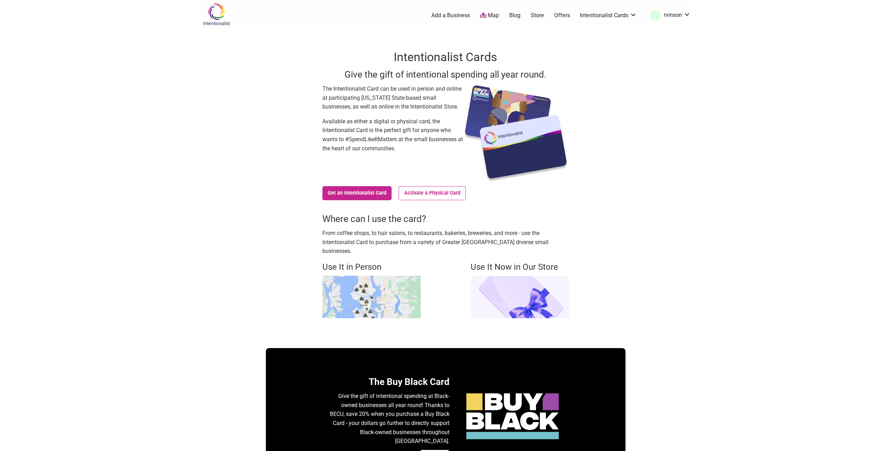 The height and width of the screenshot is (451, 891). I want to click on img: Buy Black map, so click(372, 297).